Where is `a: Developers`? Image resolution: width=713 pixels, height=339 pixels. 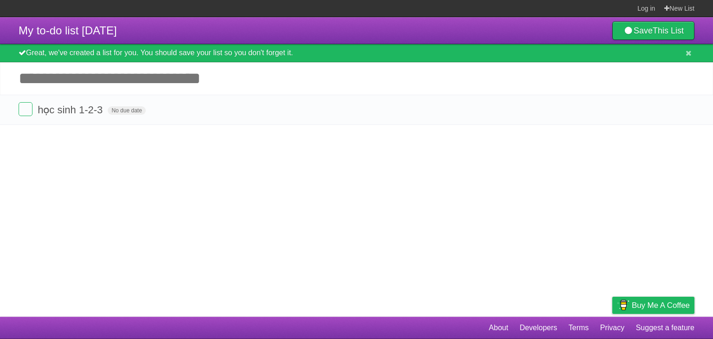
a: Developers is located at coordinates (538, 328).